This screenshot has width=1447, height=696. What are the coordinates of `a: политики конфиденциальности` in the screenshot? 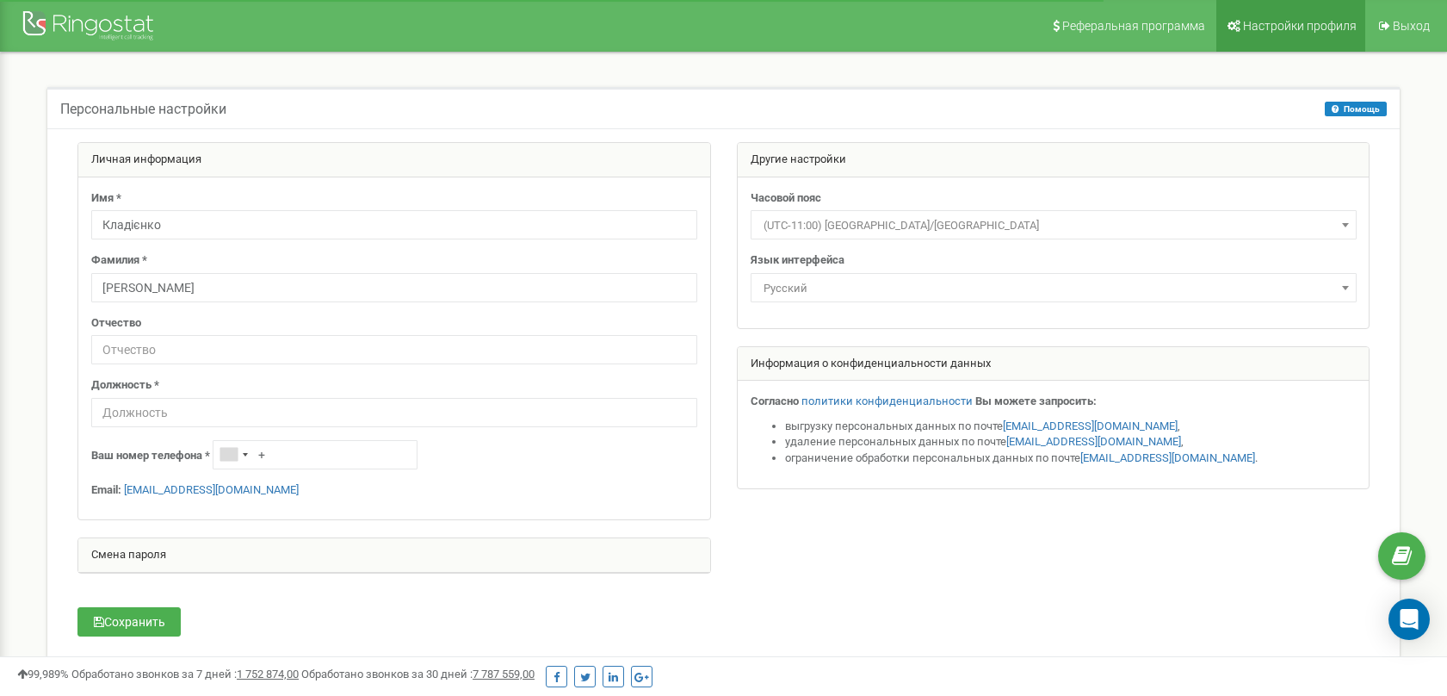 It's located at (887, 400).